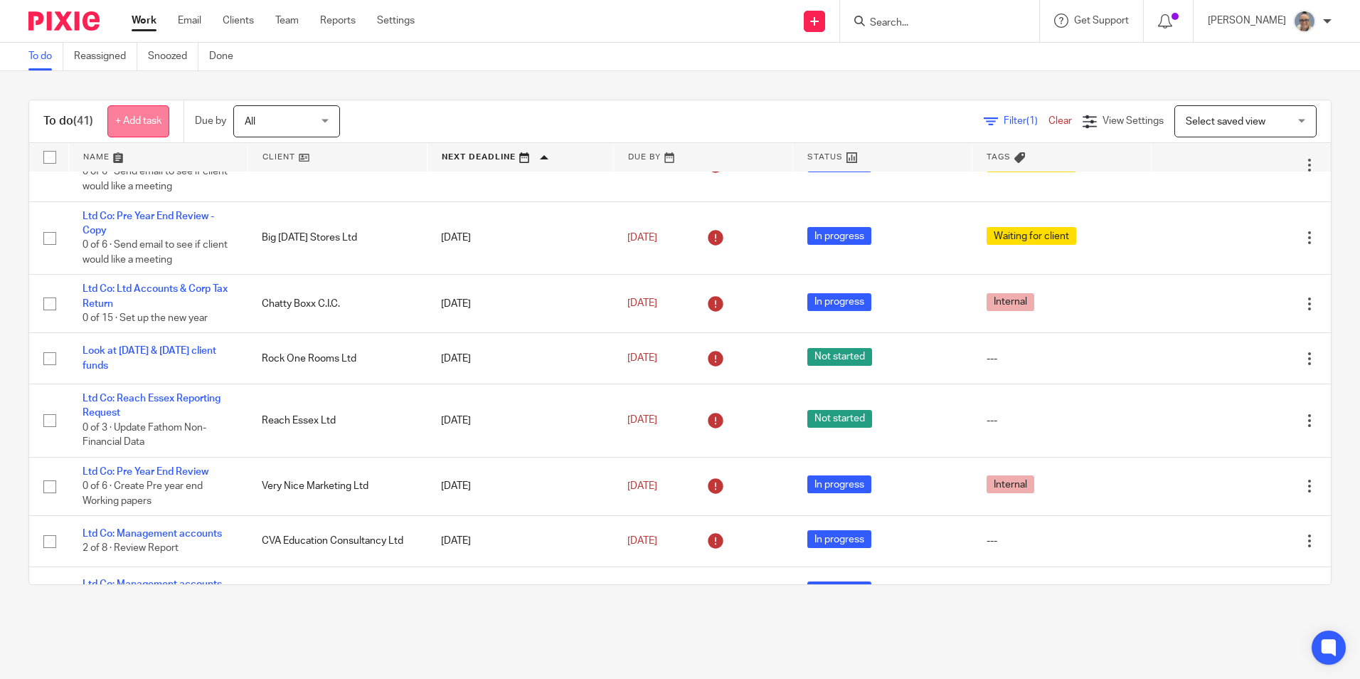 This screenshot has height=679, width=1360. I want to click on a: To do, so click(46, 56).